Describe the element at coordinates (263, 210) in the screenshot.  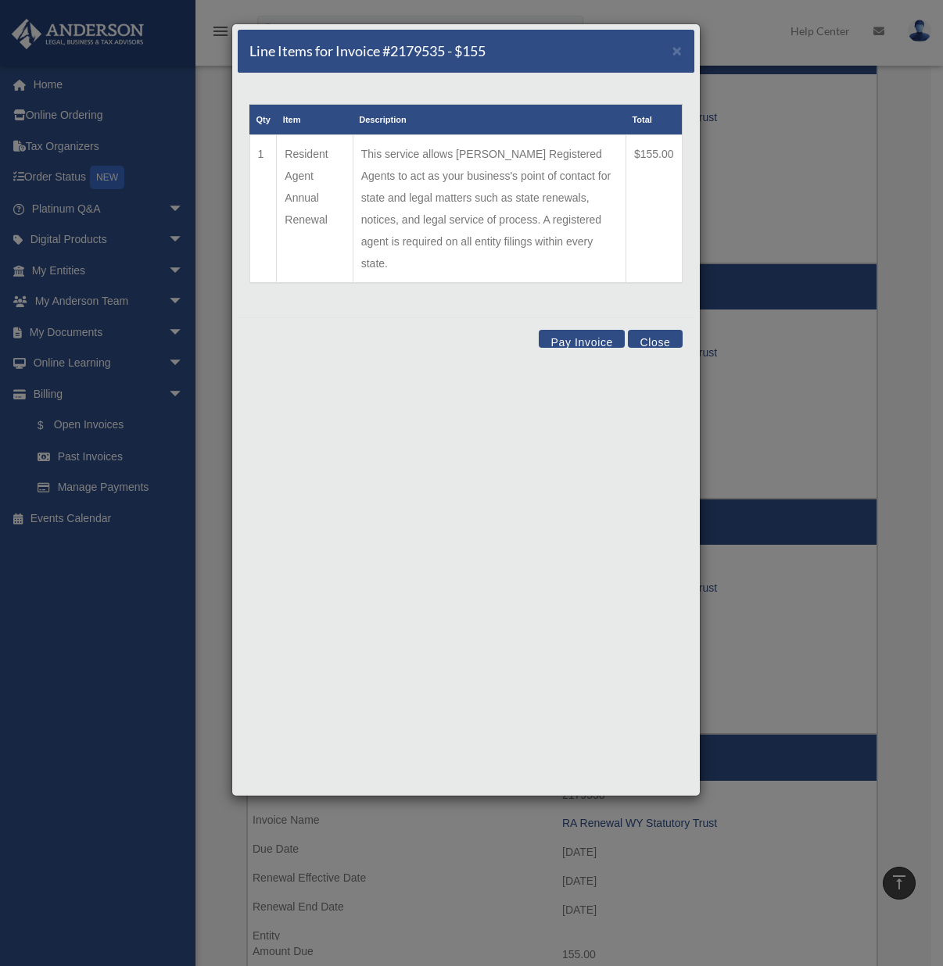
I see `td: 1` at that location.